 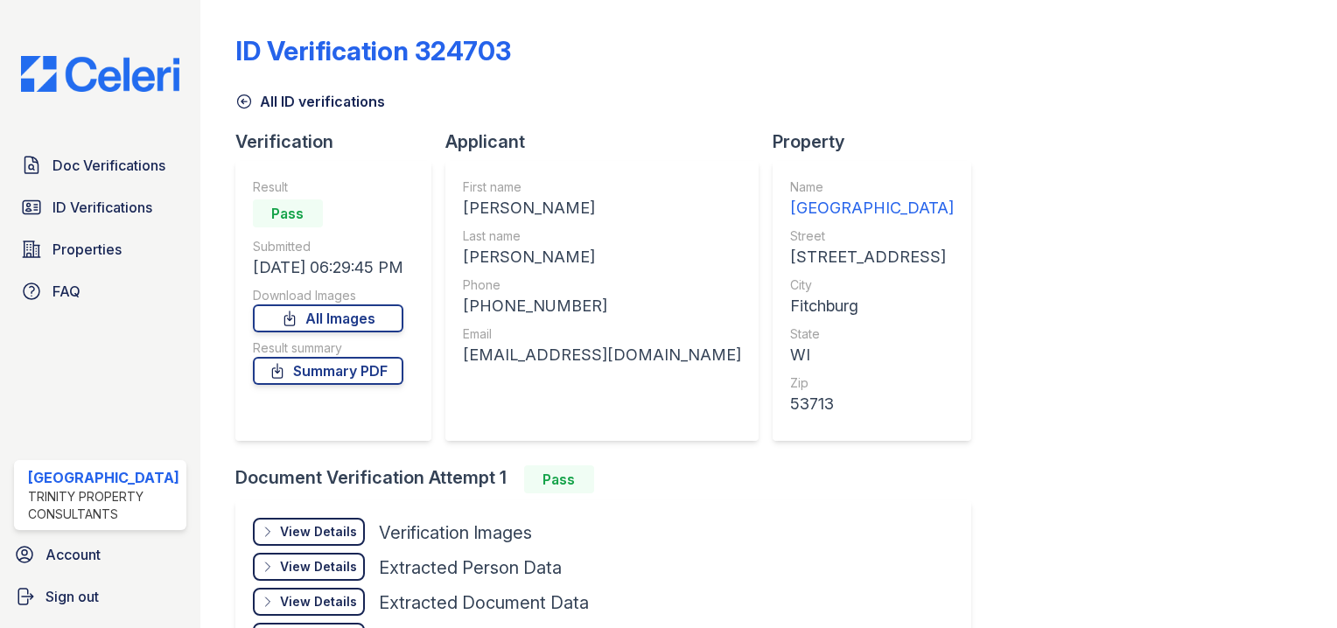 What do you see at coordinates (602, 236) in the screenshot?
I see `div: Last name` at bounding box center [602, 236].